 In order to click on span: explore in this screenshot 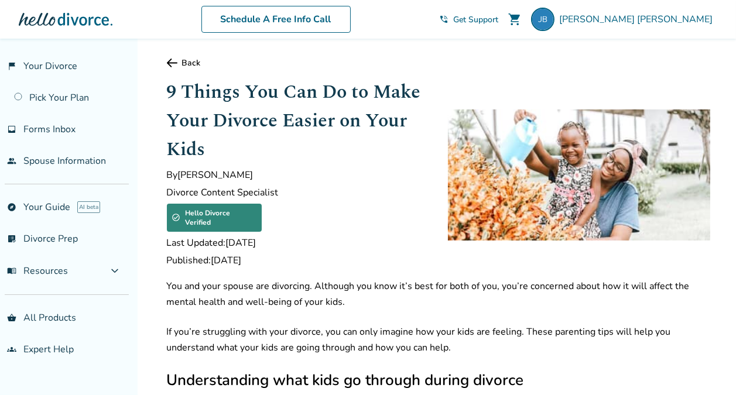, I will do `click(12, 207)`.